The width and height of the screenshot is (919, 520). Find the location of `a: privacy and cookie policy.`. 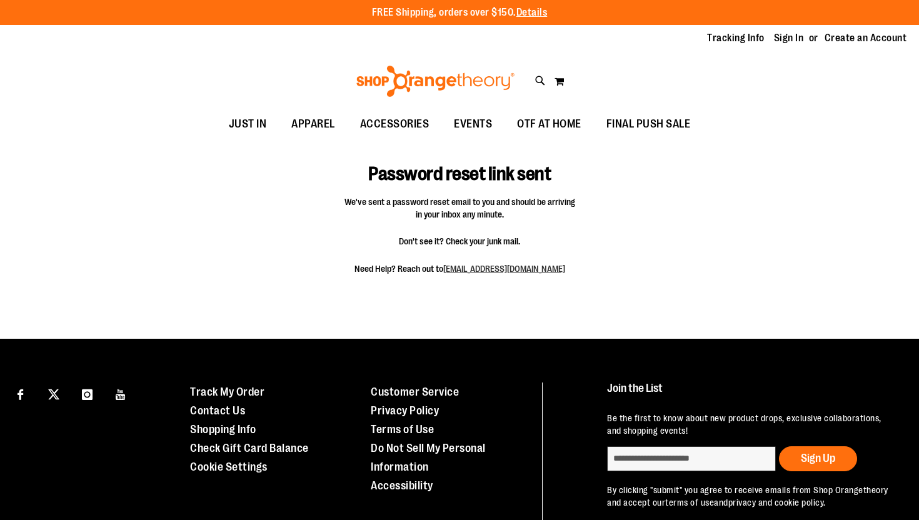

a: privacy and cookie policy. is located at coordinates (777, 503).